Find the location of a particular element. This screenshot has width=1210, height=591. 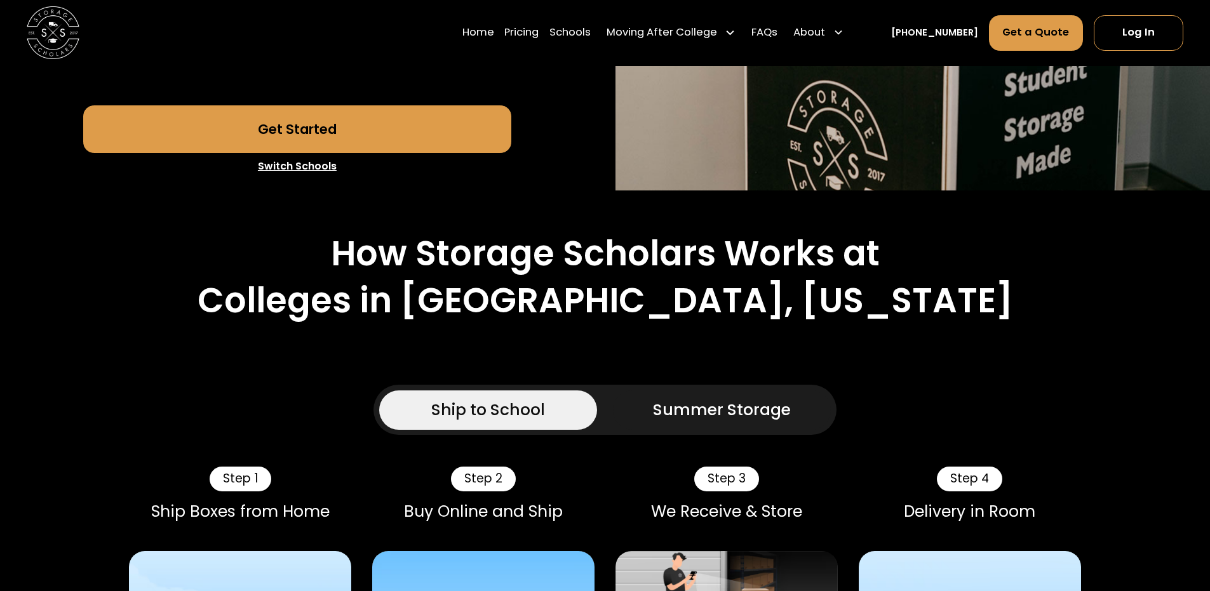

a: Log In is located at coordinates (1138, 33).